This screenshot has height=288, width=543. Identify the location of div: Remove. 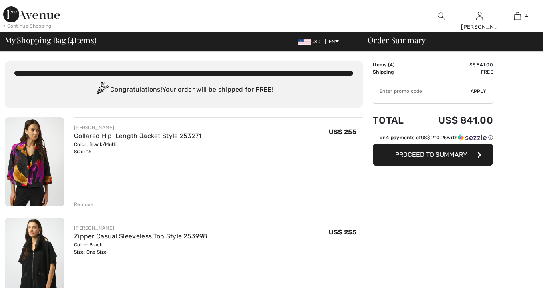
(84, 205).